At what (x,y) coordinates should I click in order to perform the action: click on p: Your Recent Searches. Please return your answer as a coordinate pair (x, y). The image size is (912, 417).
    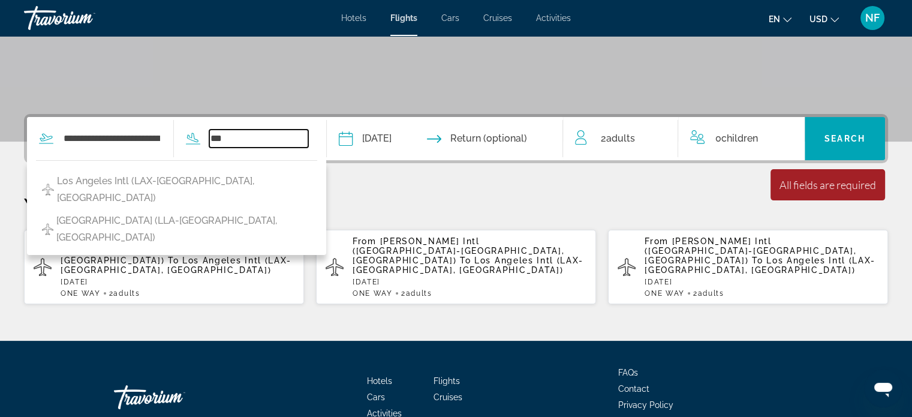
    Looking at the image, I should click on (456, 205).